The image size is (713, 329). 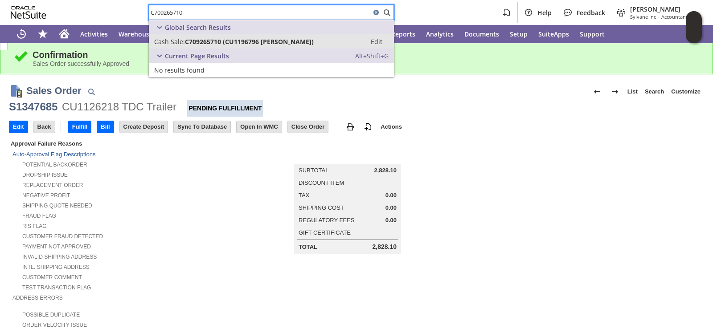 I want to click on input: Edit, so click(x=18, y=127).